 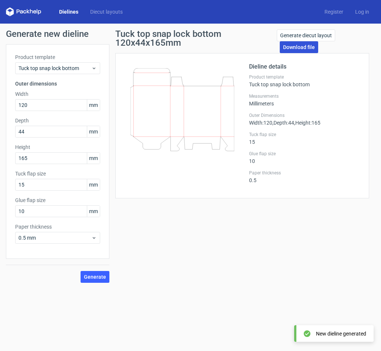 I want to click on span: 0.5 mm, so click(x=55, y=238).